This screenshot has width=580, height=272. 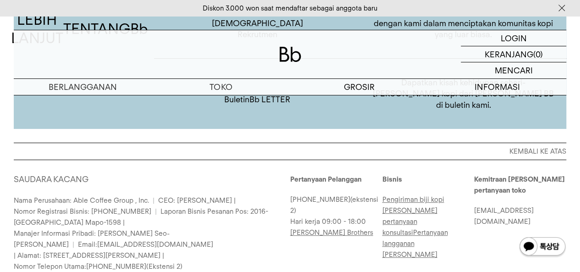 I want to click on font: Hari kerja 09:00 - 18:00, so click(x=328, y=221).